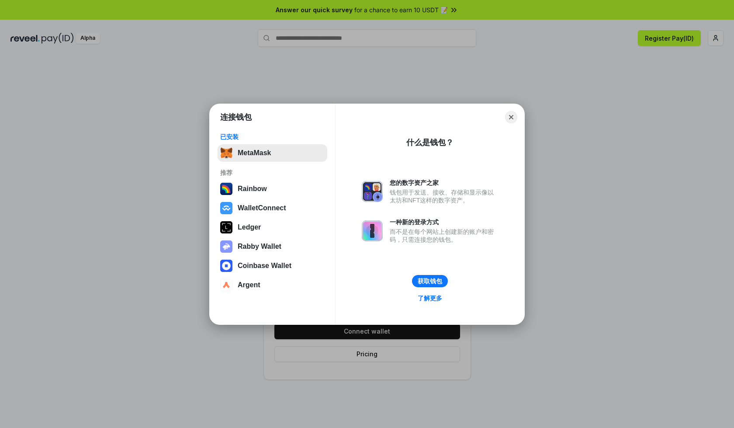 The image size is (734, 428). I want to click on img: svg+xml,%3Csvg%20width%3D%22120%22%20height%3D%22120%22%20viewBox%3D%220%200%20120%20120%22%20fil..., so click(226, 189).